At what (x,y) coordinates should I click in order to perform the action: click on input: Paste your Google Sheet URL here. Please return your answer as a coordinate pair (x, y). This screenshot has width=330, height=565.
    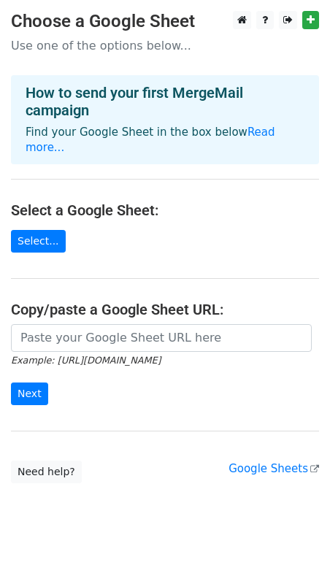
    Looking at the image, I should click on (161, 338).